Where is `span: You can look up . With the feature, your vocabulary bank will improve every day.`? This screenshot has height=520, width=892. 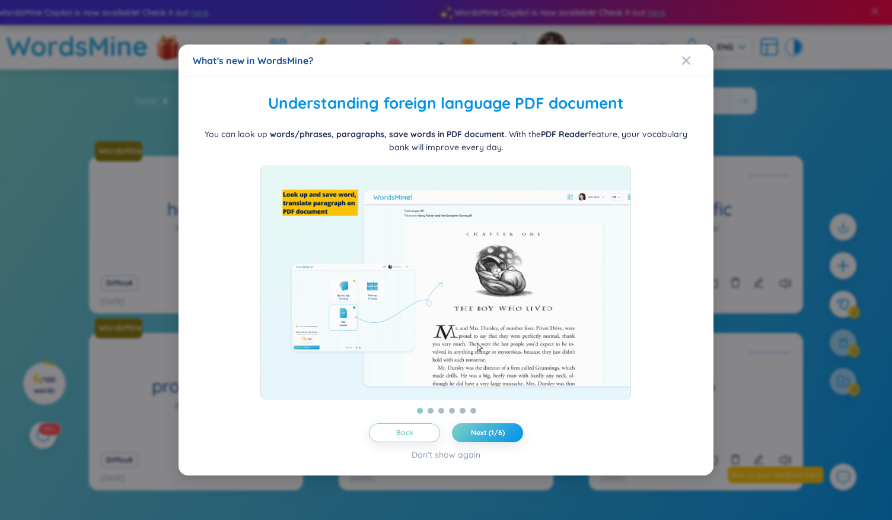 span: You can look up . With the feature, your vocabulary bank will improve every day. is located at coordinates (446, 141).